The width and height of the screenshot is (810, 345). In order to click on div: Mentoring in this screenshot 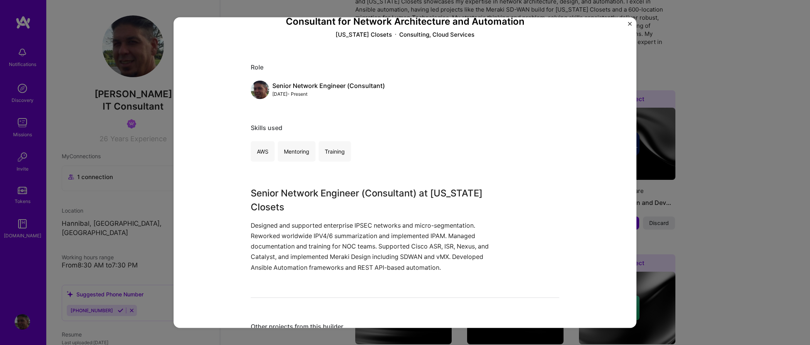, I will do `click(296, 151)`.